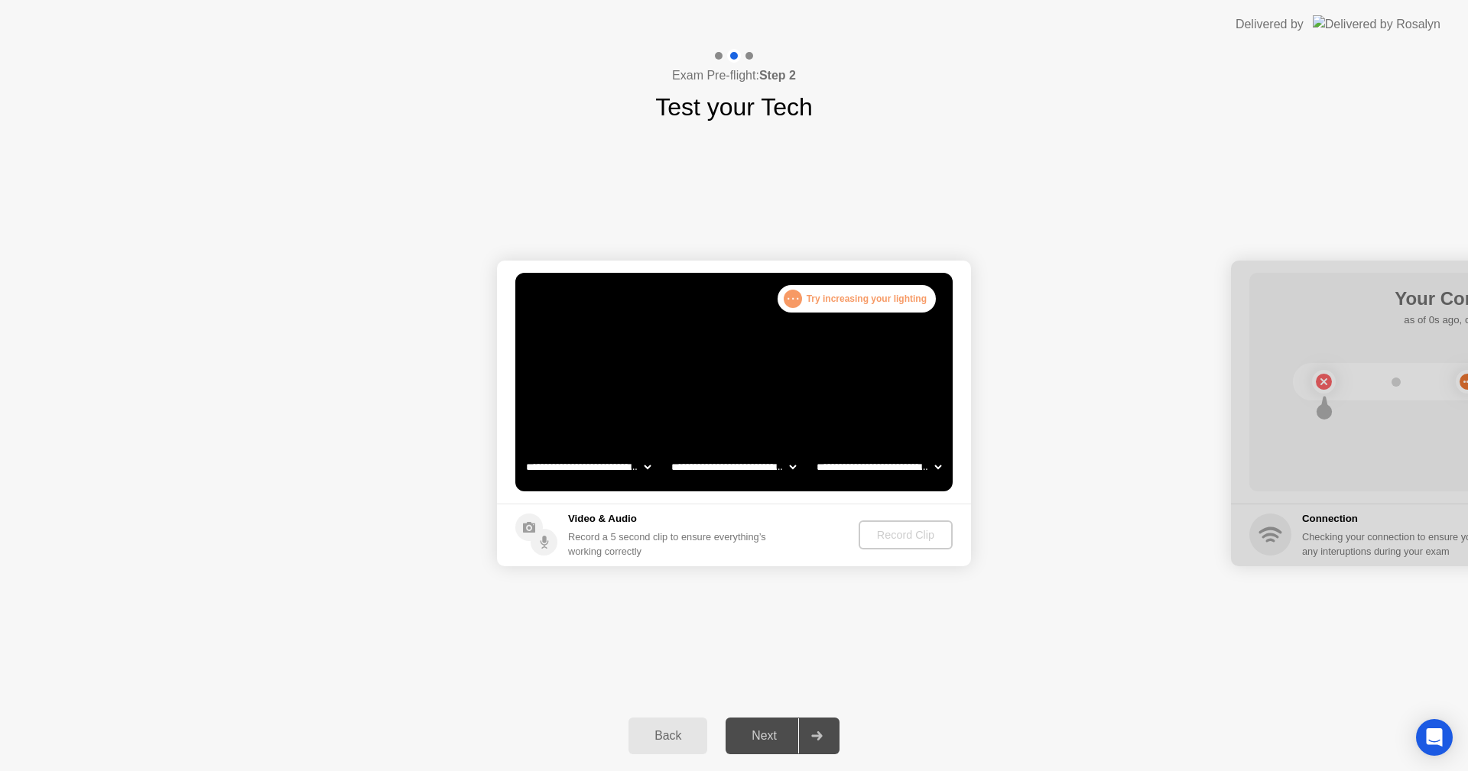  What do you see at coordinates (905, 535) in the screenshot?
I see `button: Record Clip` at bounding box center [905, 535].